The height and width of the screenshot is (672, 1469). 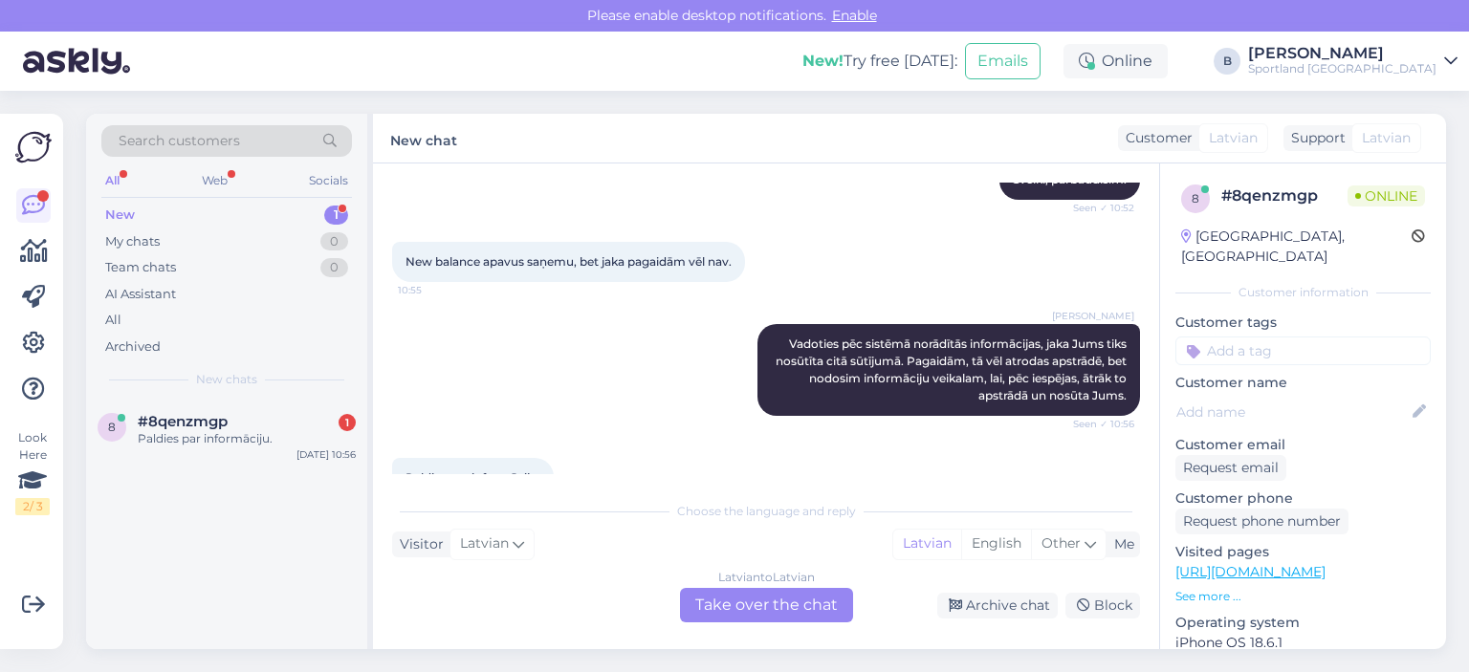 I want to click on span: Search customers, so click(x=179, y=141).